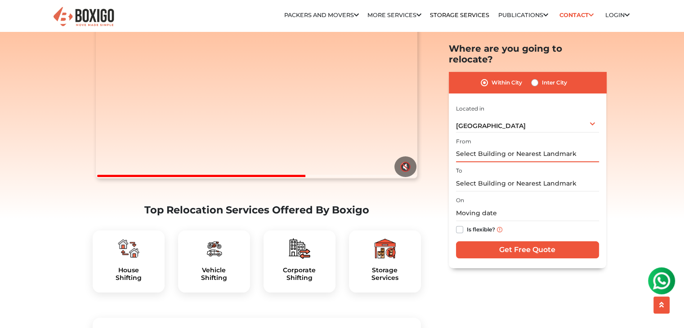  I want to click on a: Packers and Movers, so click(322, 15).